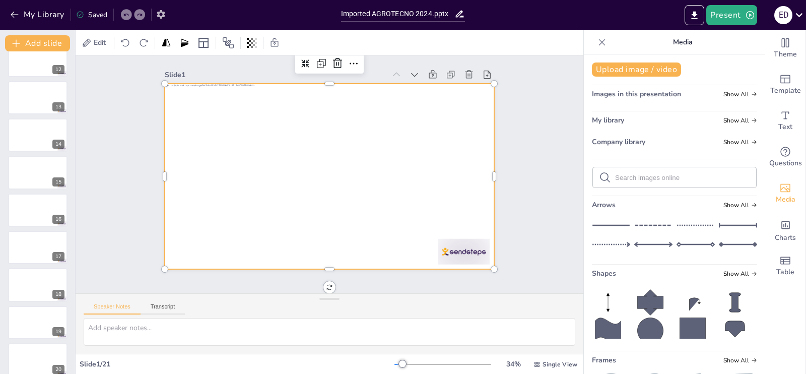 This screenshot has width=806, height=374. I want to click on span: Position, so click(228, 43).